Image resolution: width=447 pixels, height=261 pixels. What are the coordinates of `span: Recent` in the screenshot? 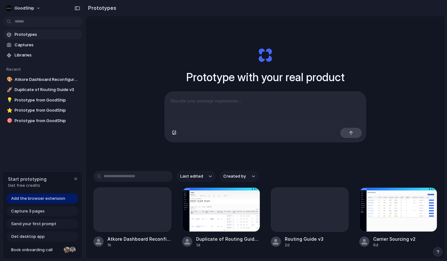 It's located at (14, 69).